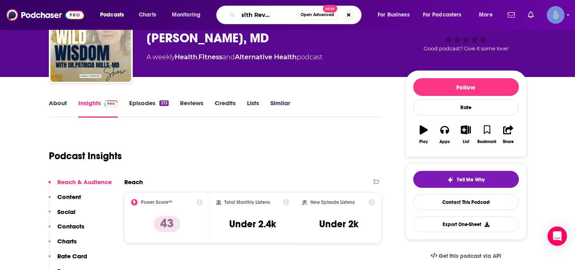  Describe the element at coordinates (466, 179) in the screenshot. I see `button: tell me why sparkleTell Me Why` at that location.